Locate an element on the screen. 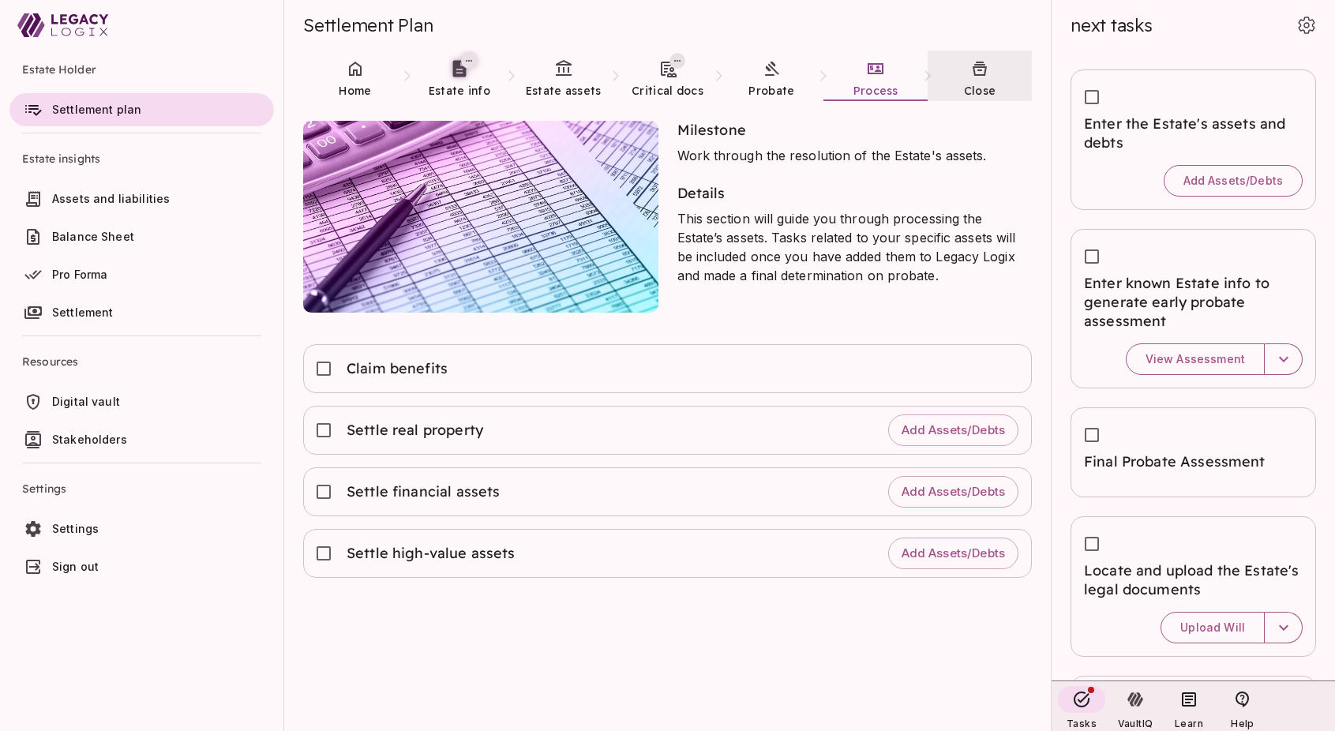 The height and width of the screenshot is (731, 1335). span: Digital vault is located at coordinates (86, 401).